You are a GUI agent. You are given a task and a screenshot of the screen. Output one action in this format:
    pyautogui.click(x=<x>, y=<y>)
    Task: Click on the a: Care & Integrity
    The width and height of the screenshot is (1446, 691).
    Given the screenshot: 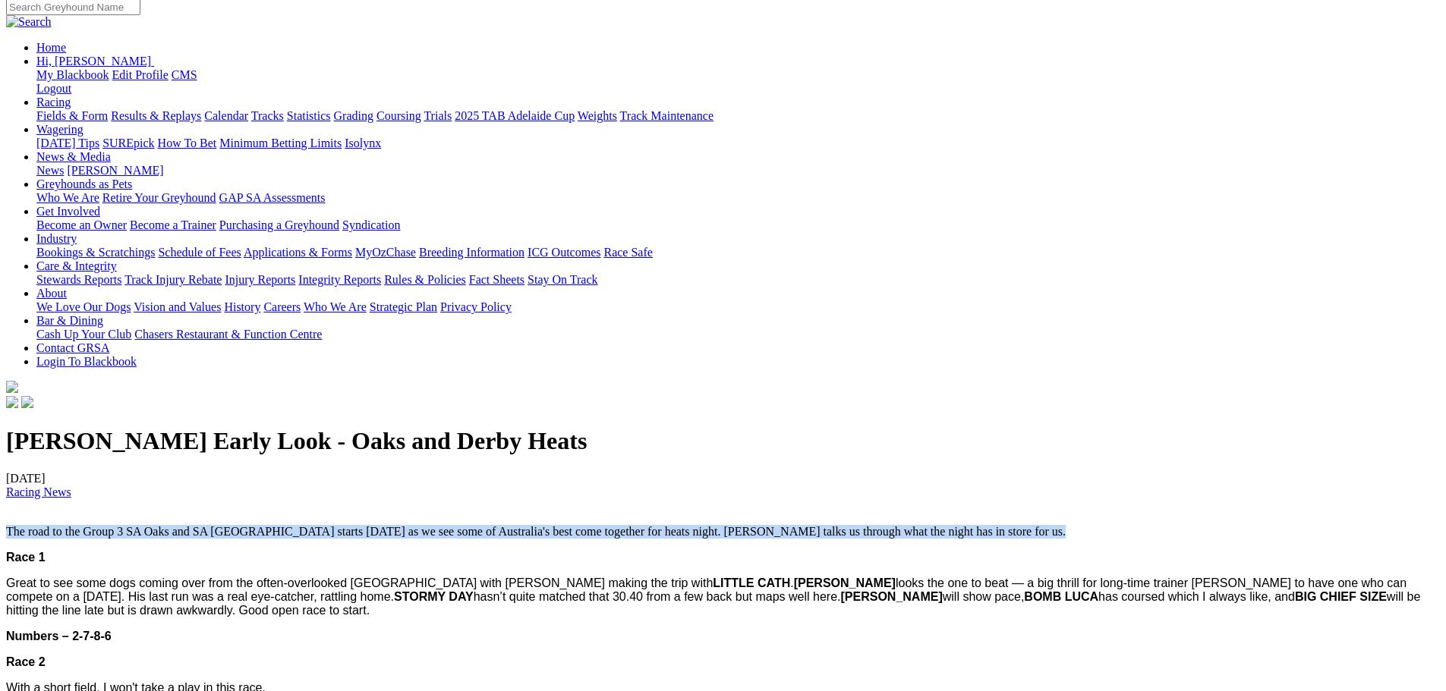 What is the action you would take?
    pyautogui.click(x=77, y=266)
    